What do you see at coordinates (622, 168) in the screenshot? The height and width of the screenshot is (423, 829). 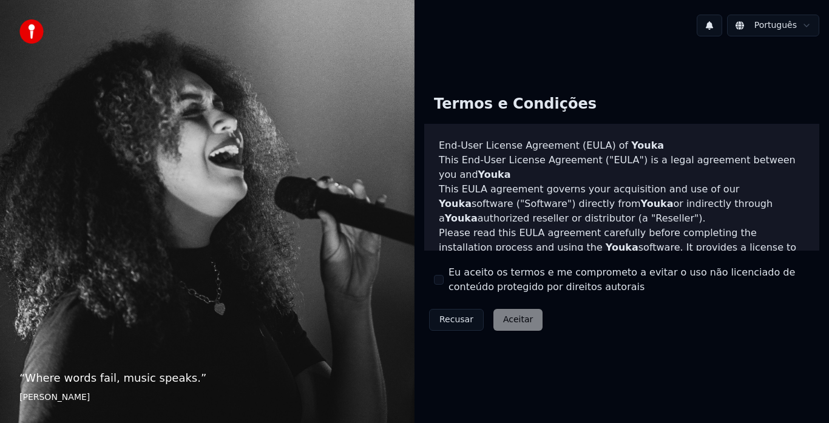 I see `p: This End-User License Agreement ("EULA") is a legal agreement between you and` at bounding box center [622, 168].